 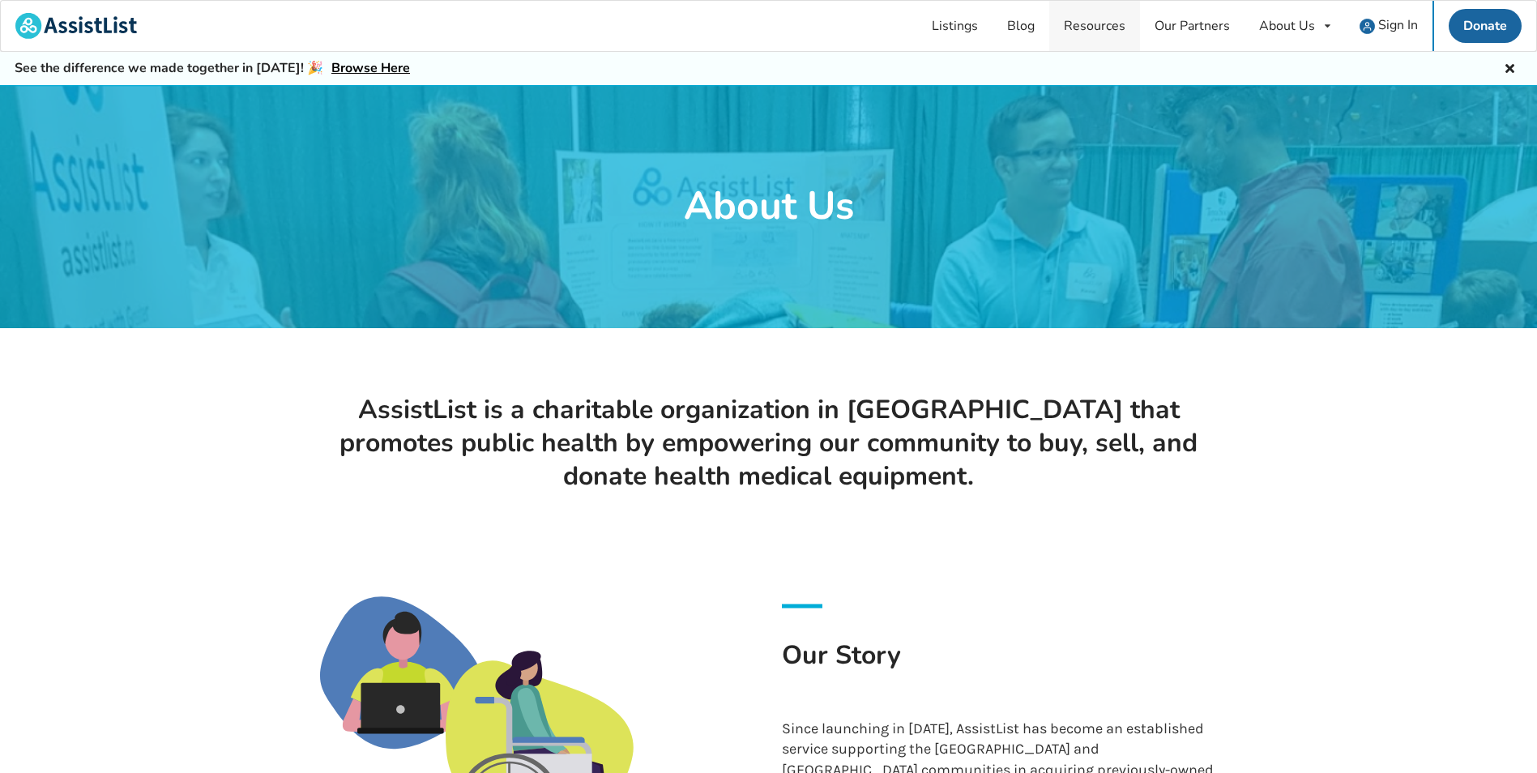 I want to click on a: Listings, so click(x=955, y=26).